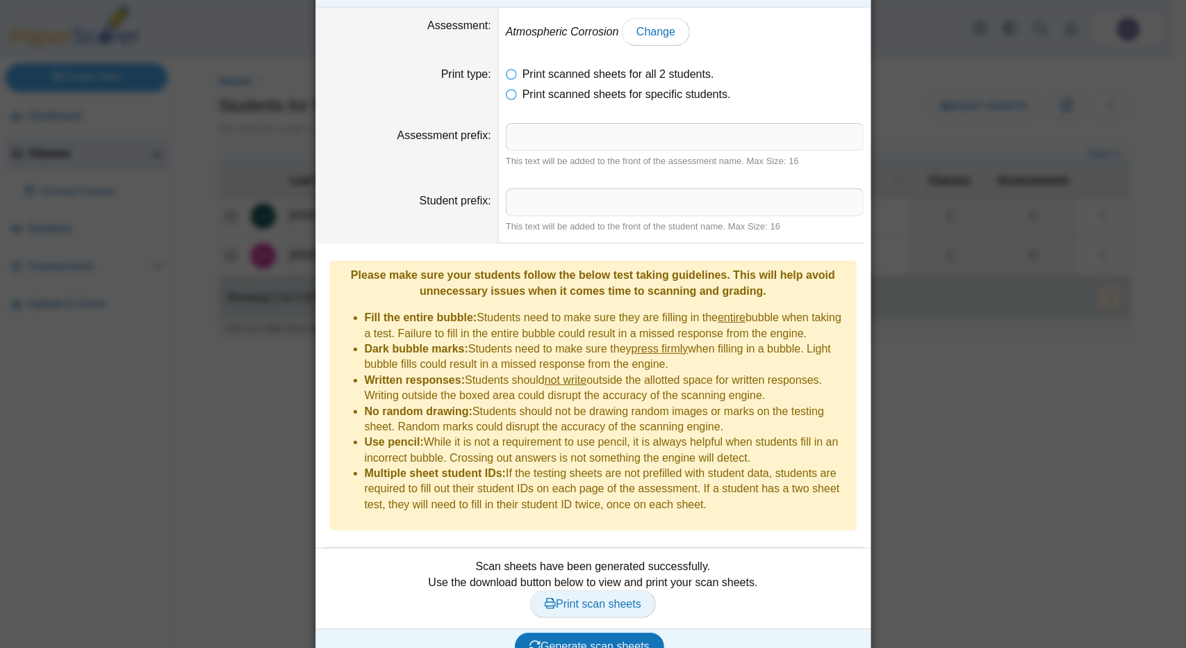 This screenshot has width=1186, height=648. Describe the element at coordinates (607, 419) in the screenshot. I see `li: Students should not be drawing random images or marks on the testing sheet. Random marks could di...` at that location.